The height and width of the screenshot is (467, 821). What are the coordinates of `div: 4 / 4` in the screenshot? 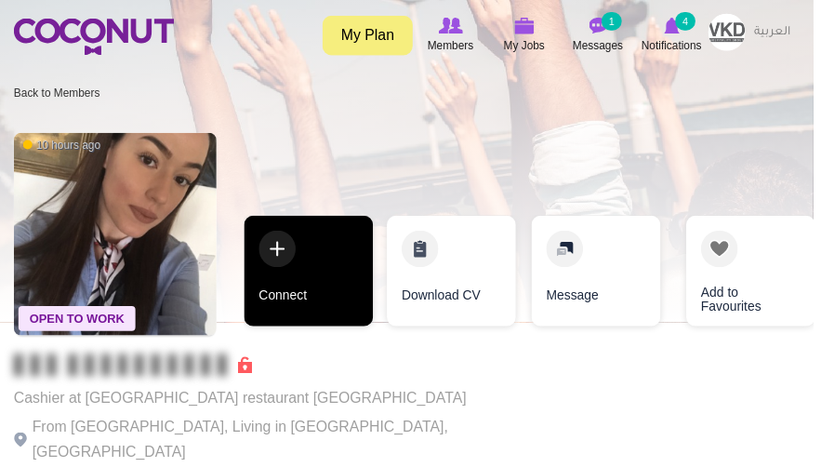 It's located at (744, 278).